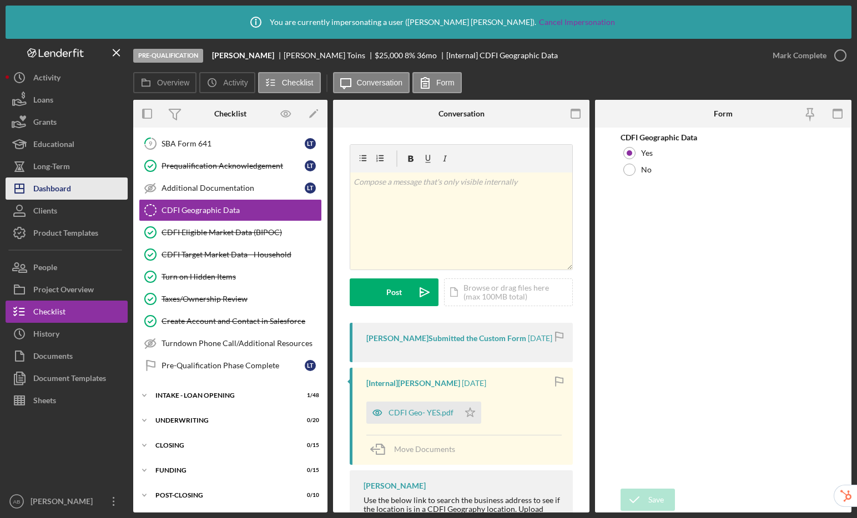 The height and width of the screenshot is (518, 857). Describe the element at coordinates (67, 211) in the screenshot. I see `a: Clients` at that location.